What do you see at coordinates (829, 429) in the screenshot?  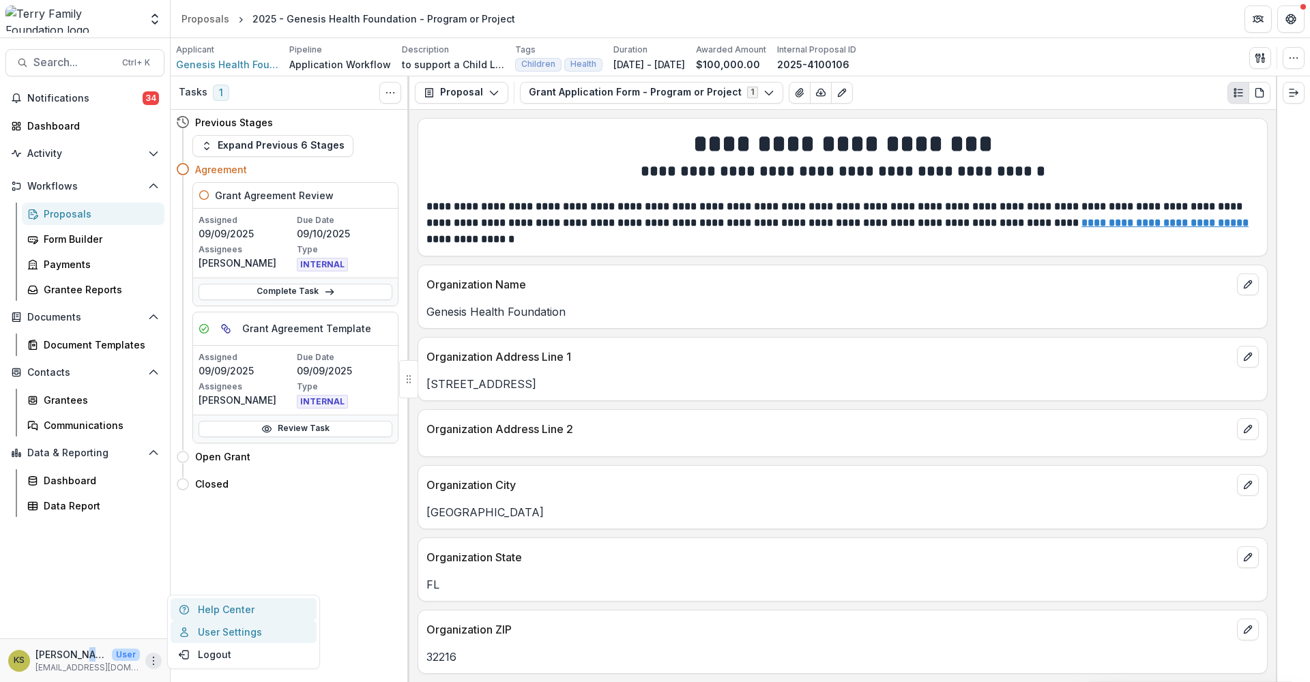 I see `p: Organization Address Line 2` at bounding box center [829, 429].